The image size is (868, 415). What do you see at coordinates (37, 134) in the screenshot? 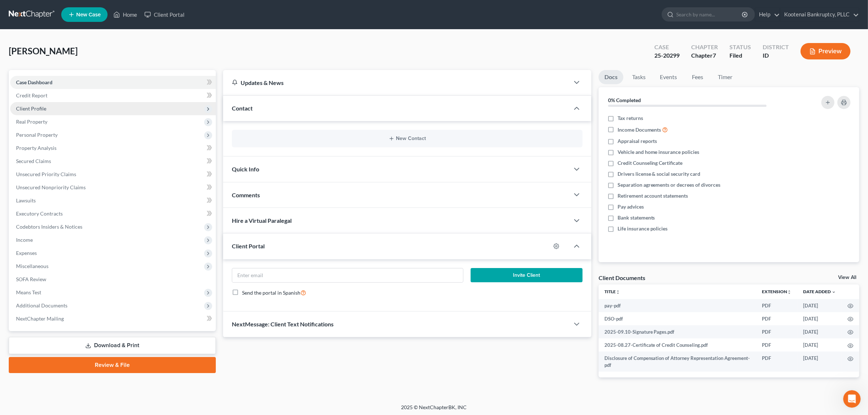
I see `span: Personal Property` at bounding box center [37, 134].